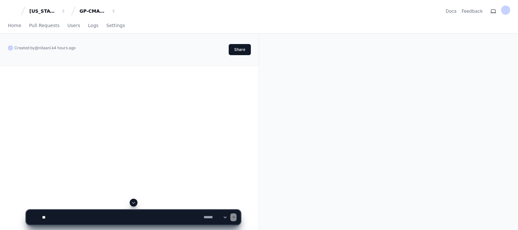 This screenshot has width=518, height=230. I want to click on a: Users, so click(74, 26).